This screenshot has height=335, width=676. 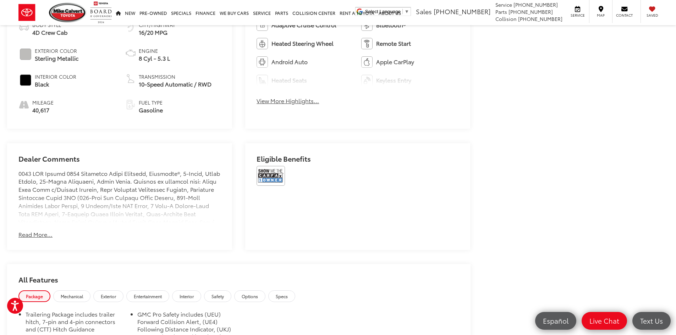 What do you see at coordinates (250, 296) in the screenshot?
I see `span: Options` at bounding box center [250, 296].